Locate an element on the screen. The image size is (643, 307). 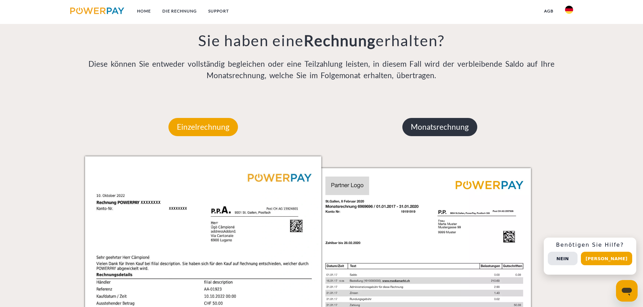
a: DIE RECHNUNG is located at coordinates (179, 11).